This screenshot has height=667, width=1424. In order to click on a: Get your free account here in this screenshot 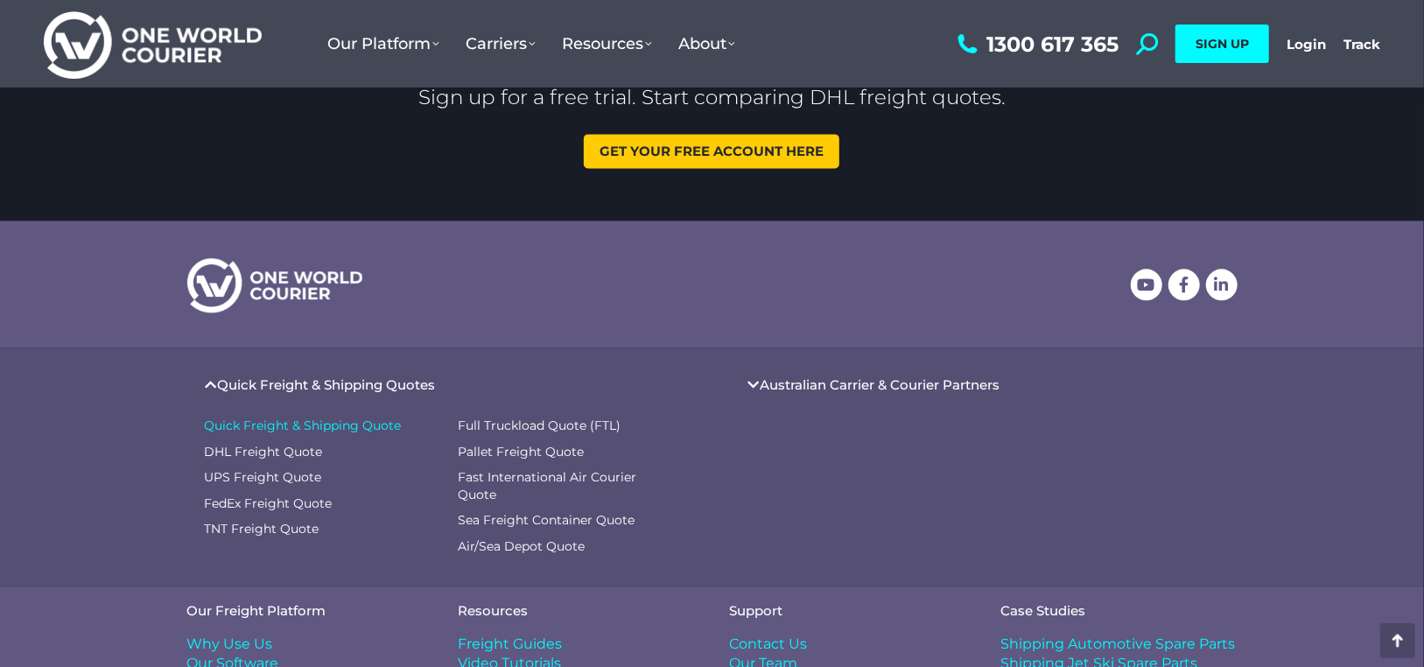, I will do `click(711, 150)`.